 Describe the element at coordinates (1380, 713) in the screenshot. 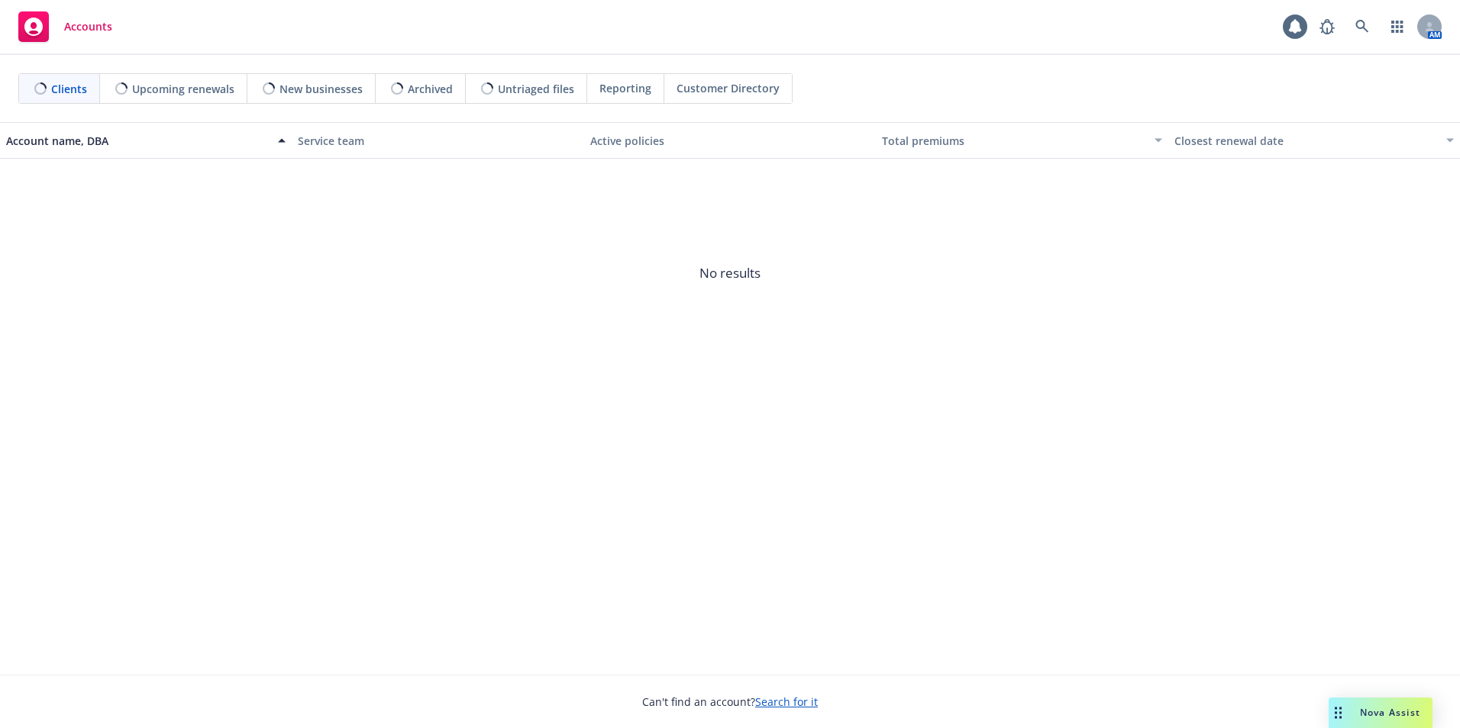

I see `button: Nova Assist` at that location.